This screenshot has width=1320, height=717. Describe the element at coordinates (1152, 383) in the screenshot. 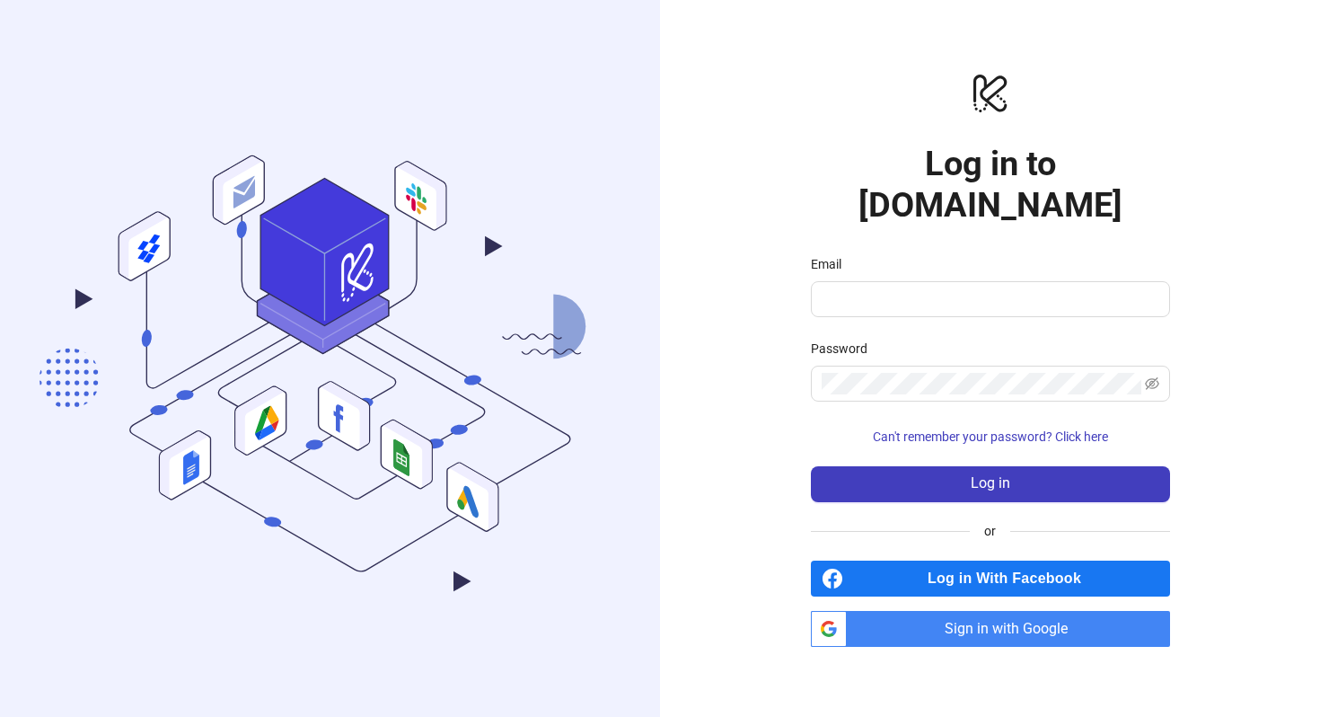

I see `span: eye-invisible` at that location.